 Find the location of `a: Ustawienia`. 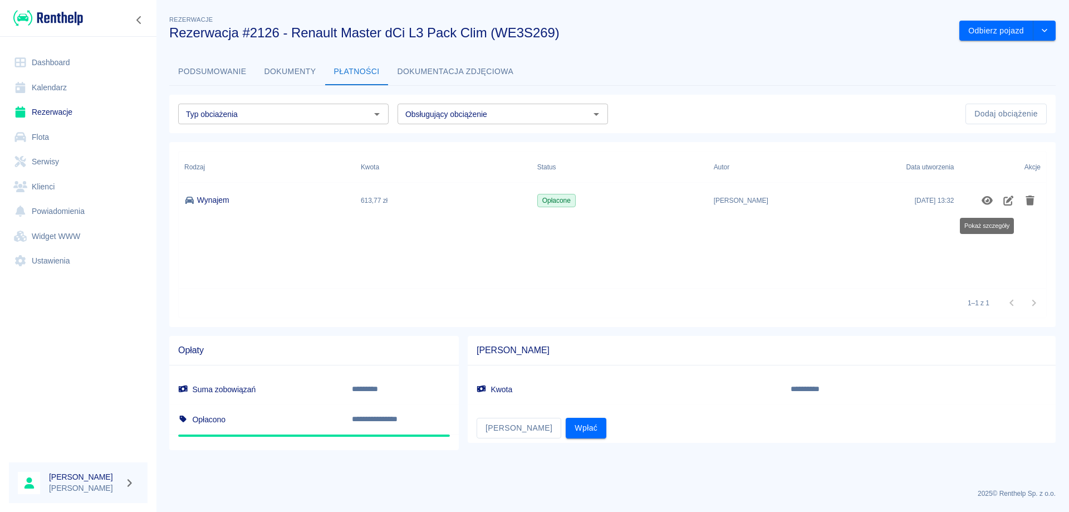

a: Ustawienia is located at coordinates (78, 261).